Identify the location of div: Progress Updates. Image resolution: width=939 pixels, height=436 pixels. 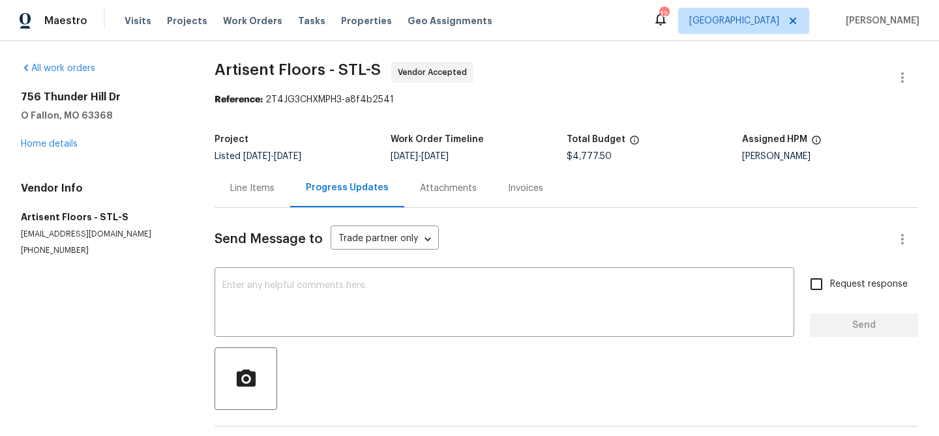
(347, 188).